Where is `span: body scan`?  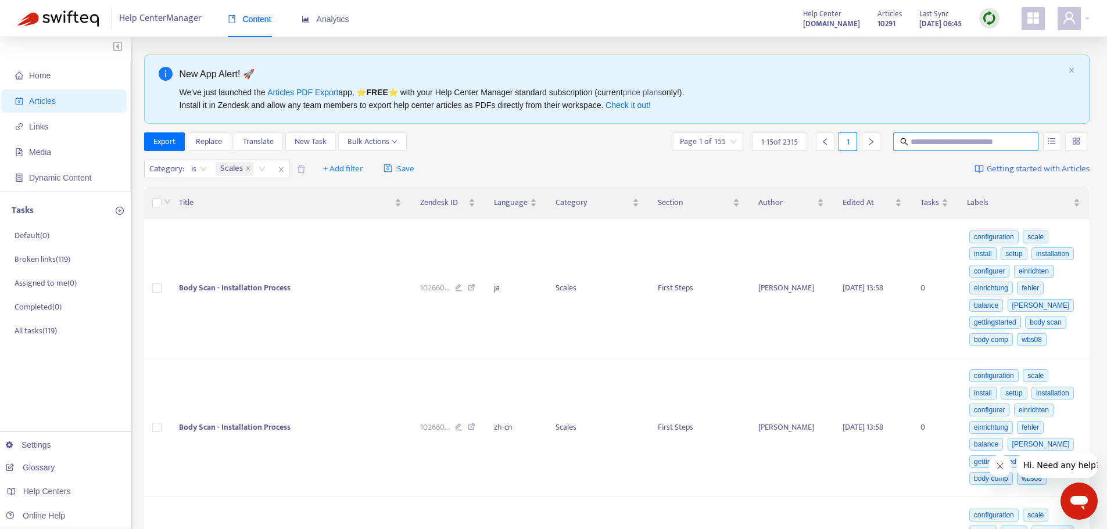 span: body scan is located at coordinates (1045, 322).